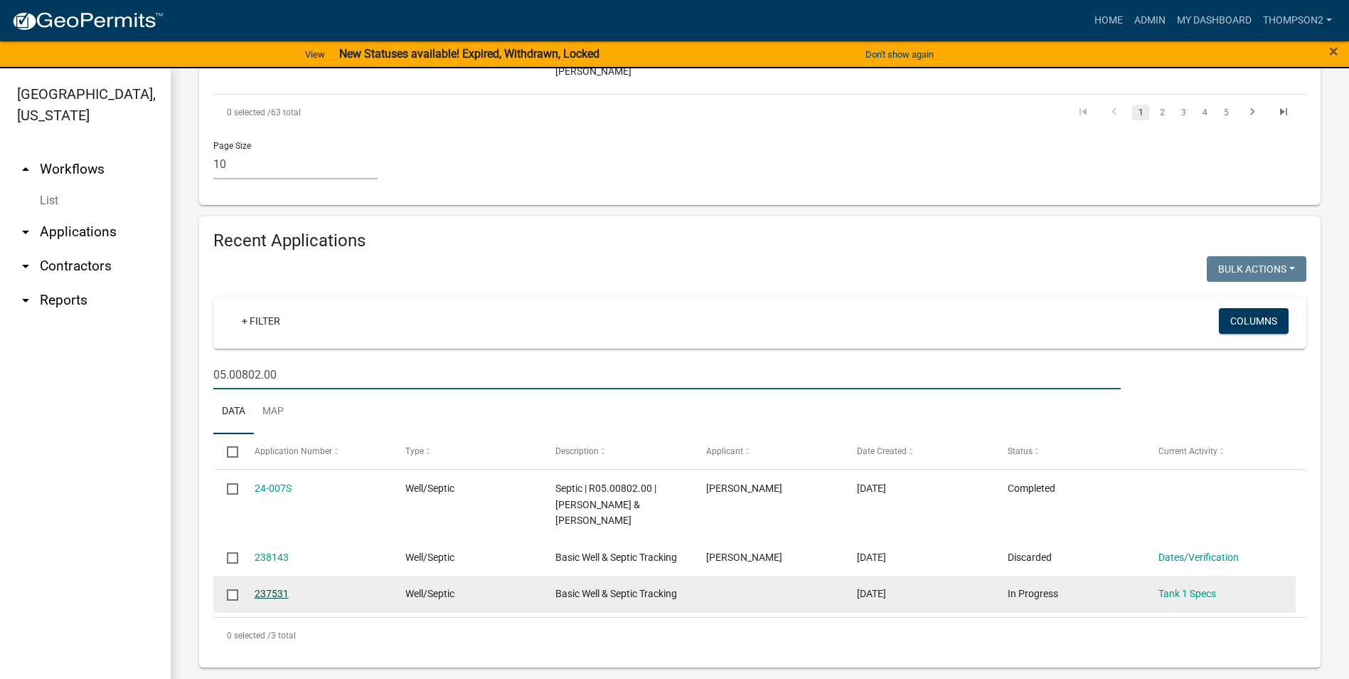  What do you see at coordinates (1031, 488) in the screenshot?
I see `span: Completed` at bounding box center [1031, 488].